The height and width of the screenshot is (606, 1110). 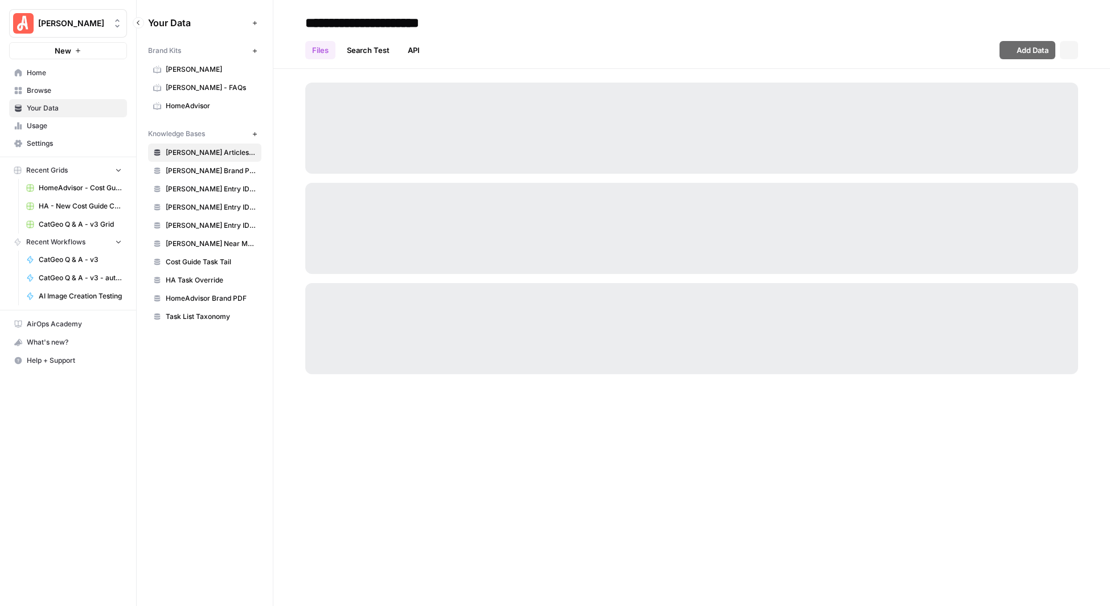 I want to click on span: Usage, so click(x=74, y=126).